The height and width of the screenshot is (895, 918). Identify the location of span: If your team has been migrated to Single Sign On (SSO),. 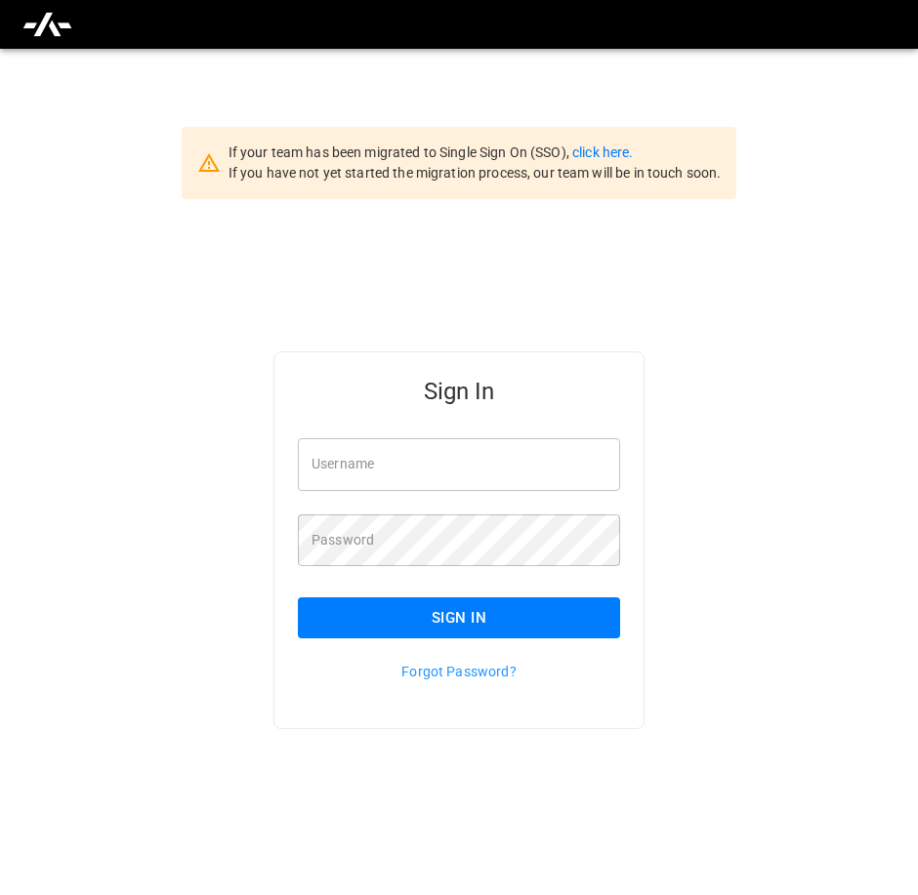
(400, 152).